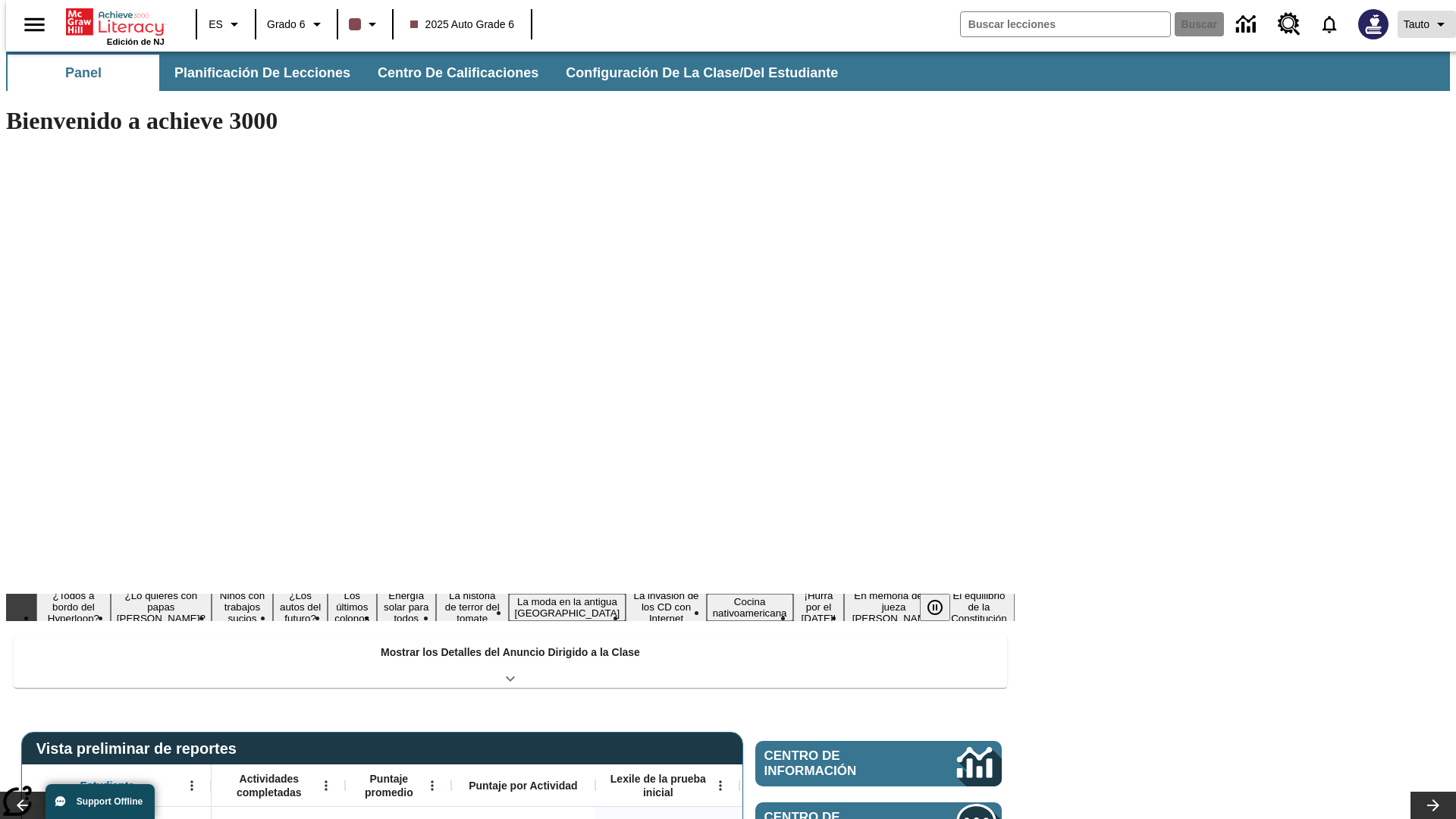 Image resolution: width=1456 pixels, height=819 pixels. I want to click on button: Carrusel de lecciones, seguir, so click(1434, 806).